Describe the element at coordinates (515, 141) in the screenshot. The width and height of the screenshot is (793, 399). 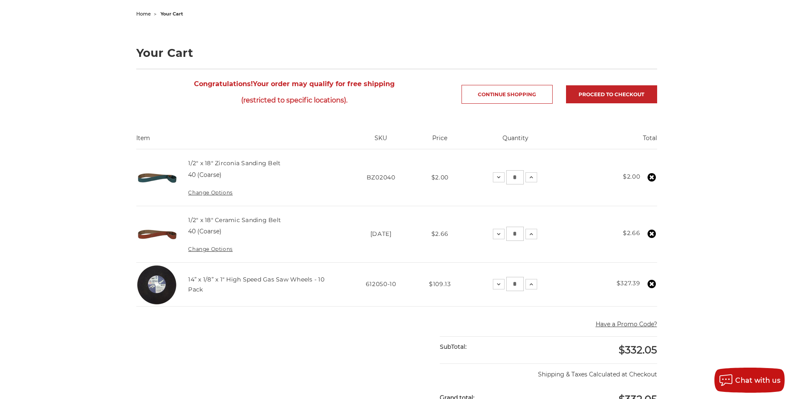
I see `th: Quantity` at that location.